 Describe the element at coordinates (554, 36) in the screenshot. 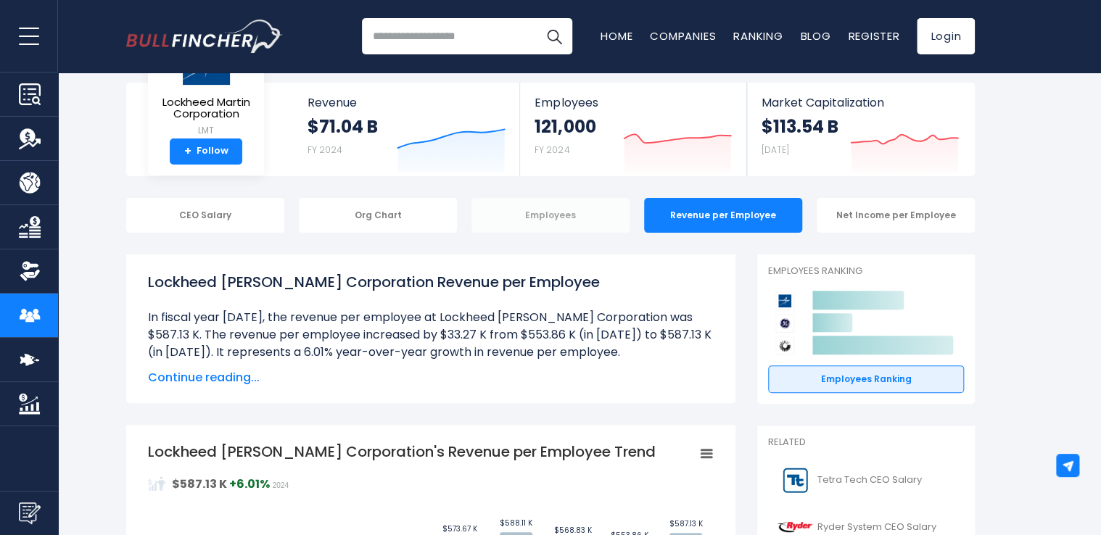

I see `button: Search` at that location.